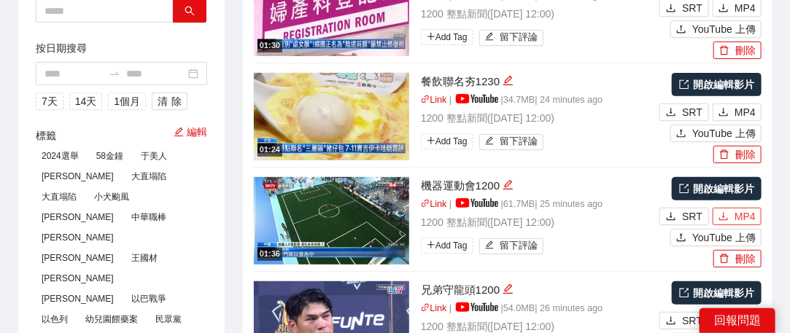 The height and width of the screenshot is (333, 790). Describe the element at coordinates (61, 48) in the screenshot. I see `label: 按日期搜尋` at that location.